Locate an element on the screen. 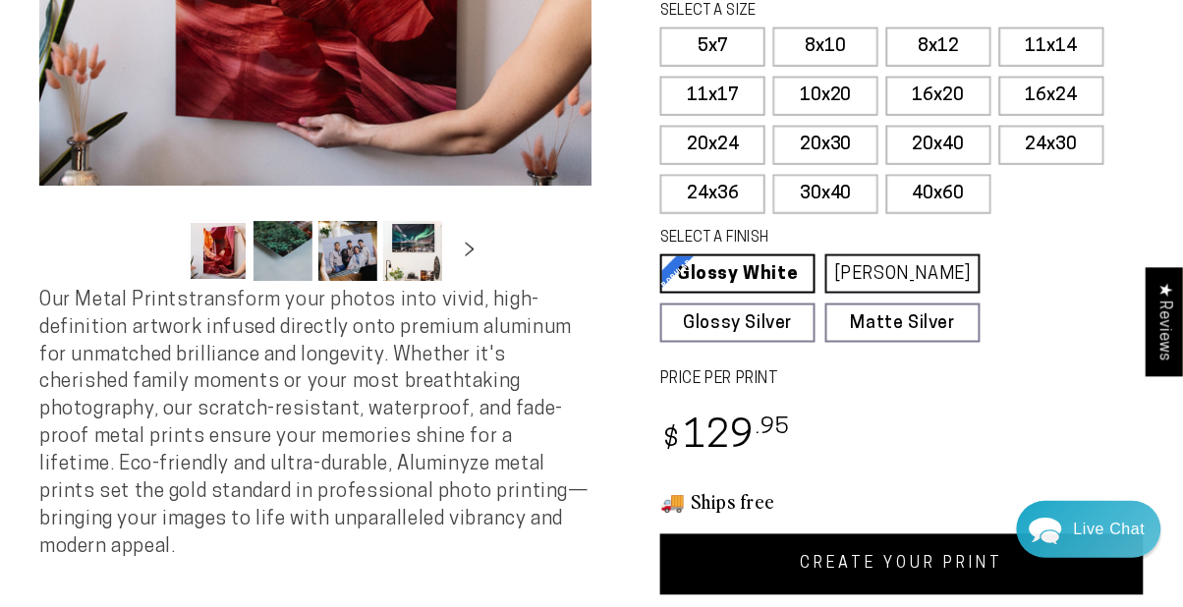 The height and width of the screenshot is (607, 1183). label: PRICE PER PRINT is located at coordinates (902, 380).